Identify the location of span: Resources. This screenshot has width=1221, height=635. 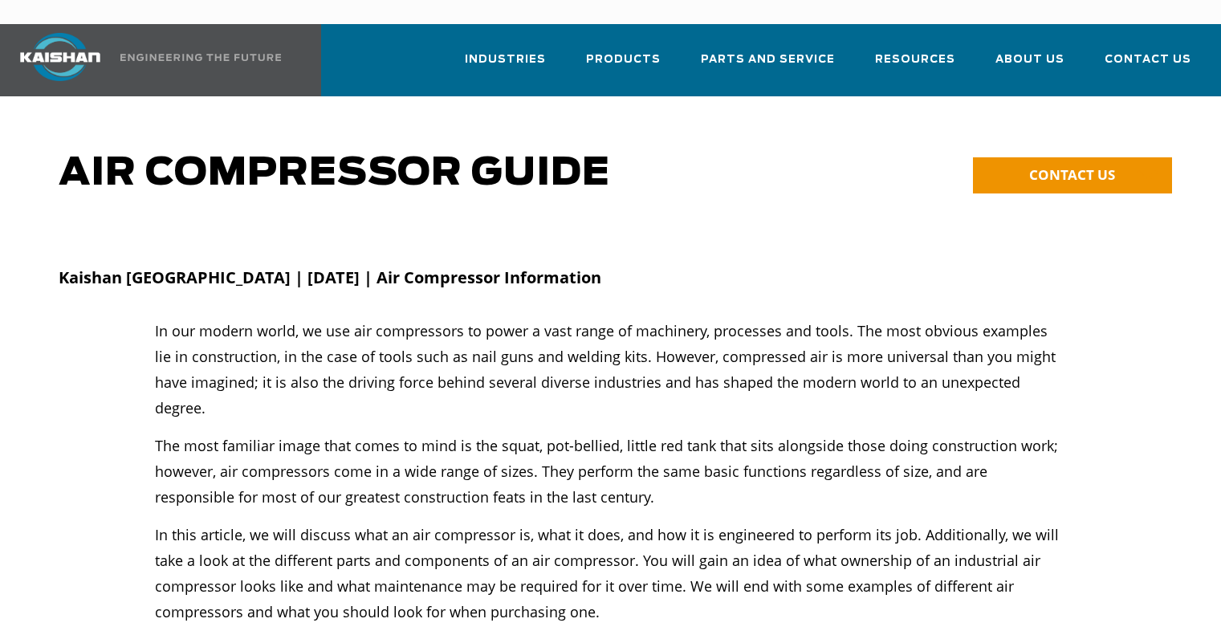
(915, 59).